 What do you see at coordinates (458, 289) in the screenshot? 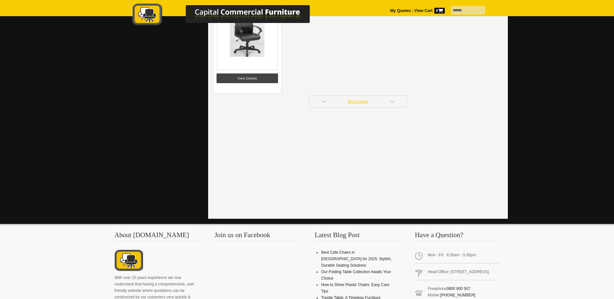
I see `a: 0800 800 507` at bounding box center [458, 289].